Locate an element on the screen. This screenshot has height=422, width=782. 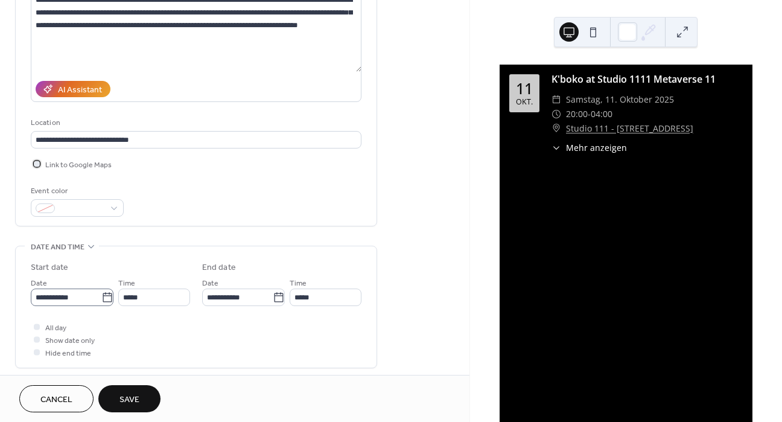
div: K'boko at Studio 1111 Metaverse 11 is located at coordinates (647, 79).